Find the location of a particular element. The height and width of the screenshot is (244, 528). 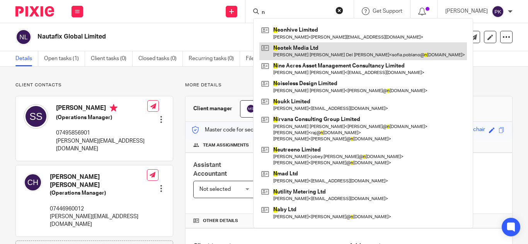

span: Team assignments is located at coordinates (226, 146).